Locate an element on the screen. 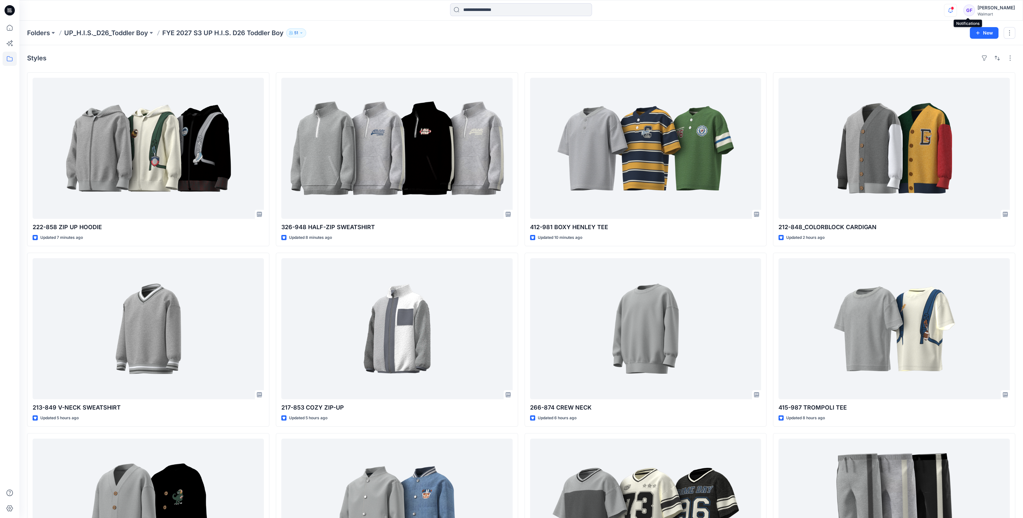  p: Updated 6 hours ago is located at coordinates (557, 418).